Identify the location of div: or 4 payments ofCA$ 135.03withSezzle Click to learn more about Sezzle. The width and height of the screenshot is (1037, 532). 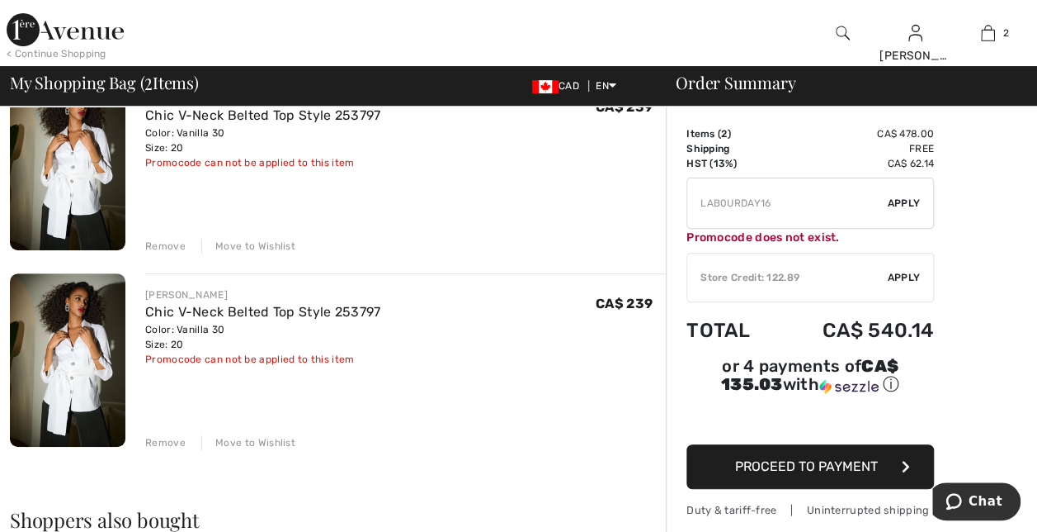
(810, 380).